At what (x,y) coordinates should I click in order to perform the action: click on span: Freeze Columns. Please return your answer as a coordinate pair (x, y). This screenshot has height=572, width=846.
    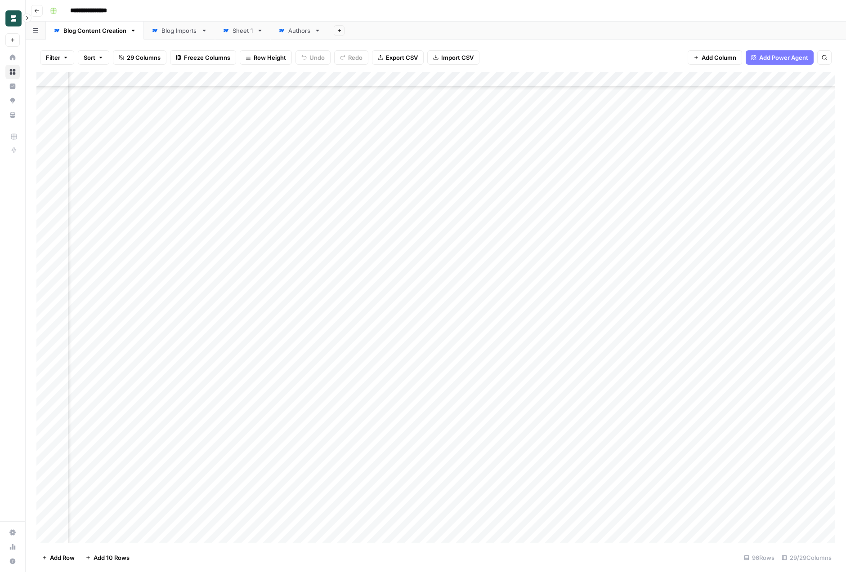
    Looking at the image, I should click on (207, 58).